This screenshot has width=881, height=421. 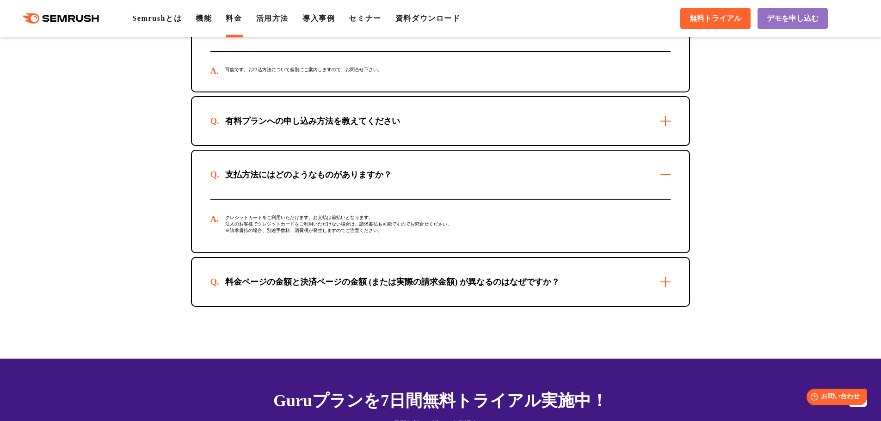 What do you see at coordinates (715, 18) in the screenshot?
I see `span: 無料トライアル` at bounding box center [715, 18].